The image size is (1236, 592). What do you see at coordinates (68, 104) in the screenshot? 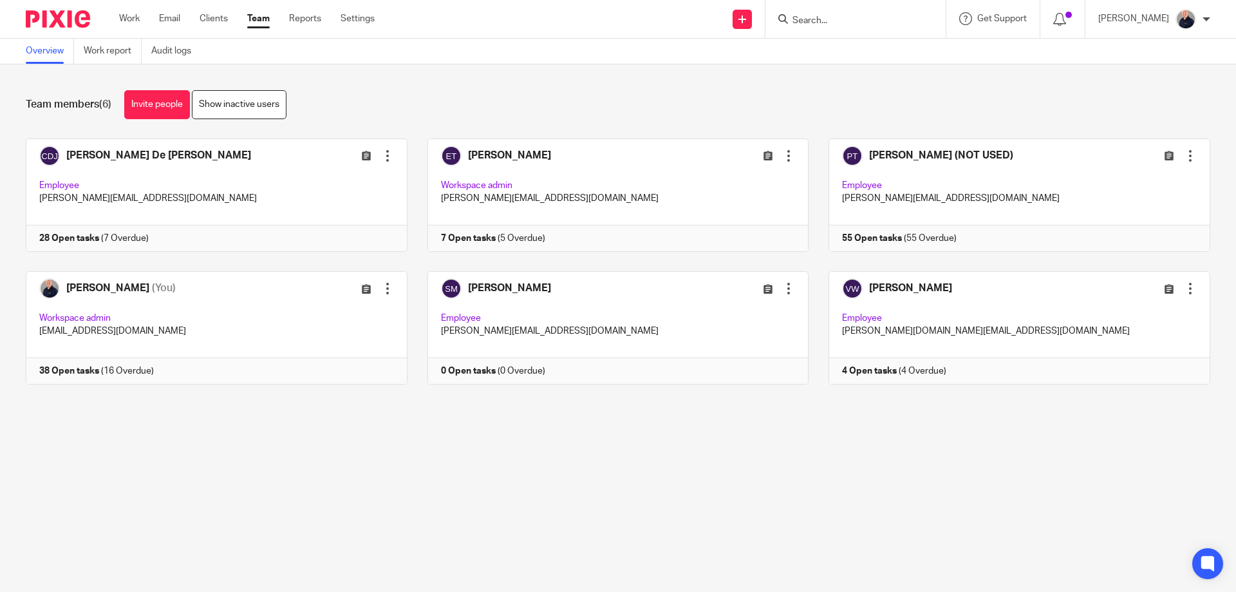
I see `h1: Team members` at bounding box center [68, 104].